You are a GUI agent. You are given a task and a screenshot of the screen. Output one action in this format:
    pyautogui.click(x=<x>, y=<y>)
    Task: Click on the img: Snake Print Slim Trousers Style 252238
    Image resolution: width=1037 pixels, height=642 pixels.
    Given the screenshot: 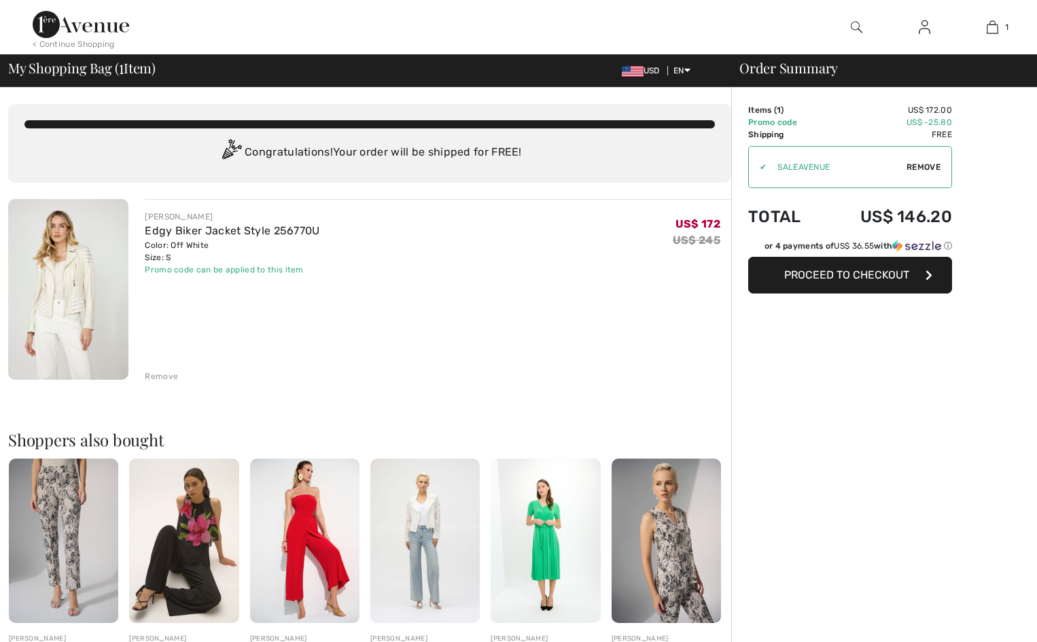 What is the action you would take?
    pyautogui.click(x=63, y=541)
    